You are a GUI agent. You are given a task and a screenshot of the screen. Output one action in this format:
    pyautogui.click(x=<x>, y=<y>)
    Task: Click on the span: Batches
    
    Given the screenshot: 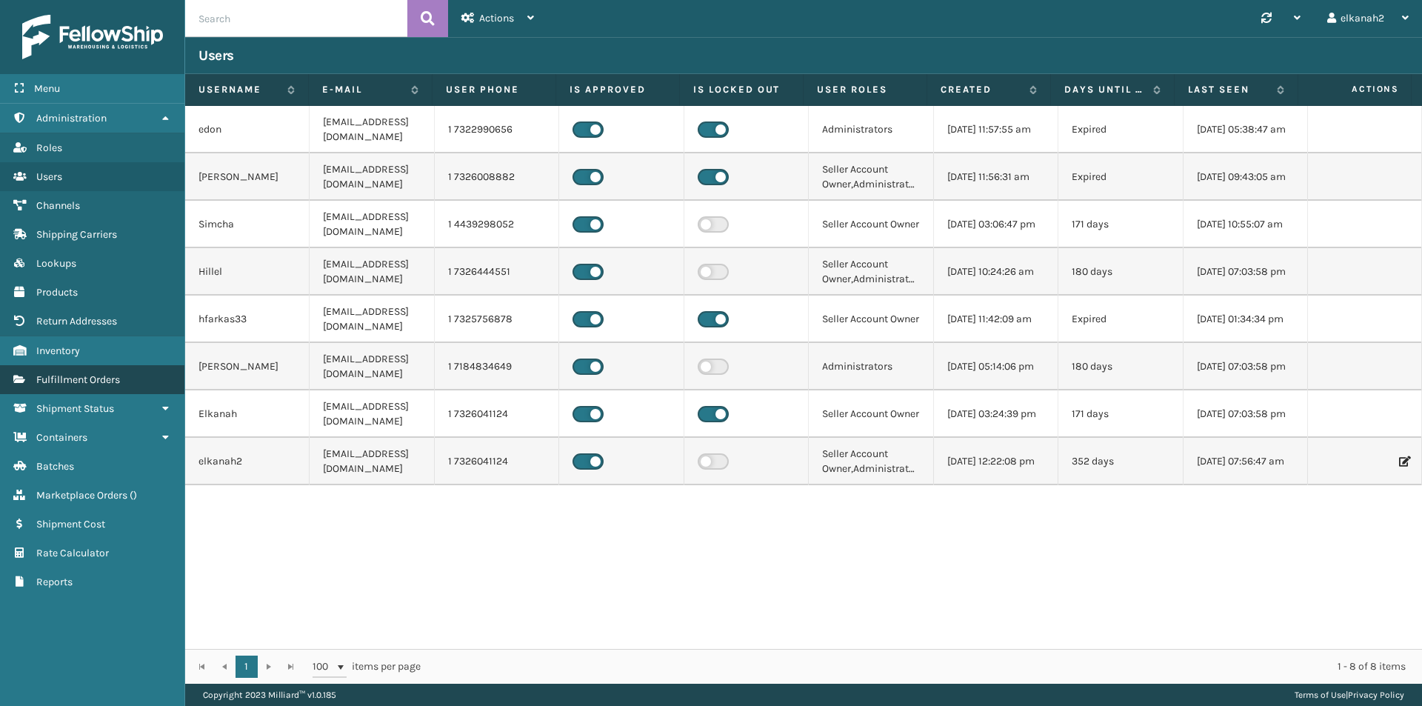 What is the action you would take?
    pyautogui.click(x=55, y=466)
    